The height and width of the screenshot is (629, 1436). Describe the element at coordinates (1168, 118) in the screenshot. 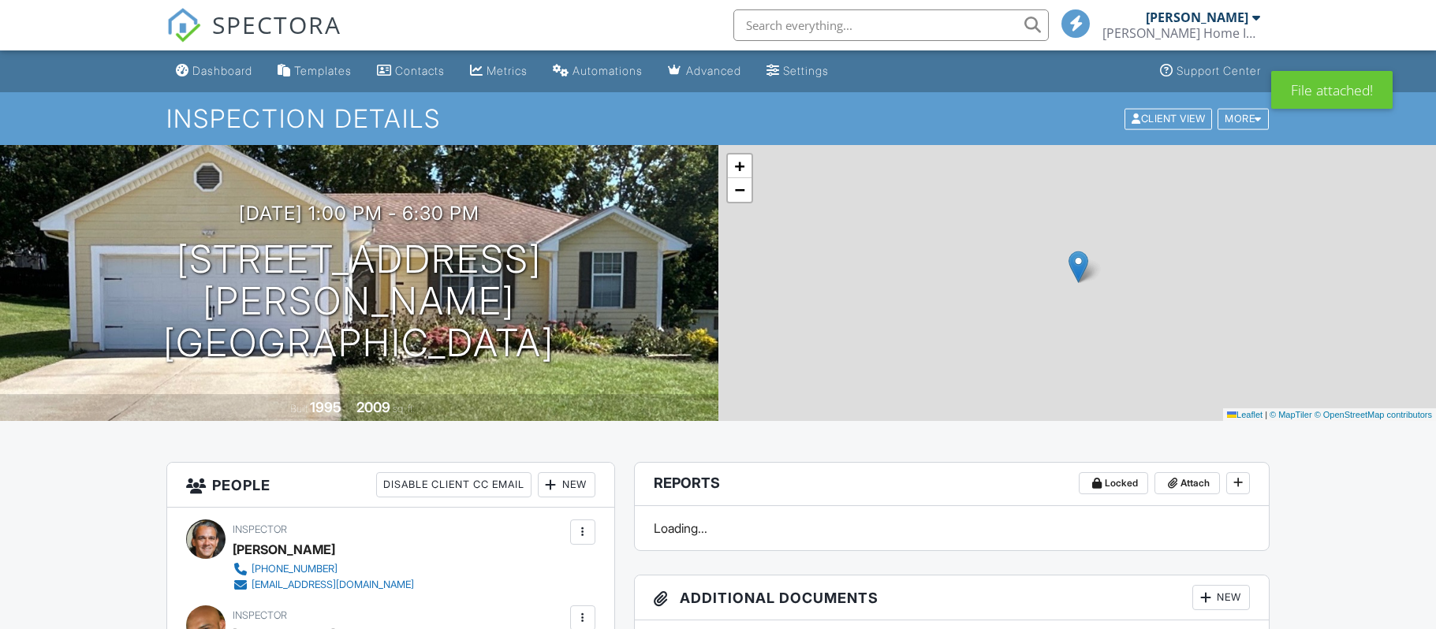

I see `div: Client View` at that location.